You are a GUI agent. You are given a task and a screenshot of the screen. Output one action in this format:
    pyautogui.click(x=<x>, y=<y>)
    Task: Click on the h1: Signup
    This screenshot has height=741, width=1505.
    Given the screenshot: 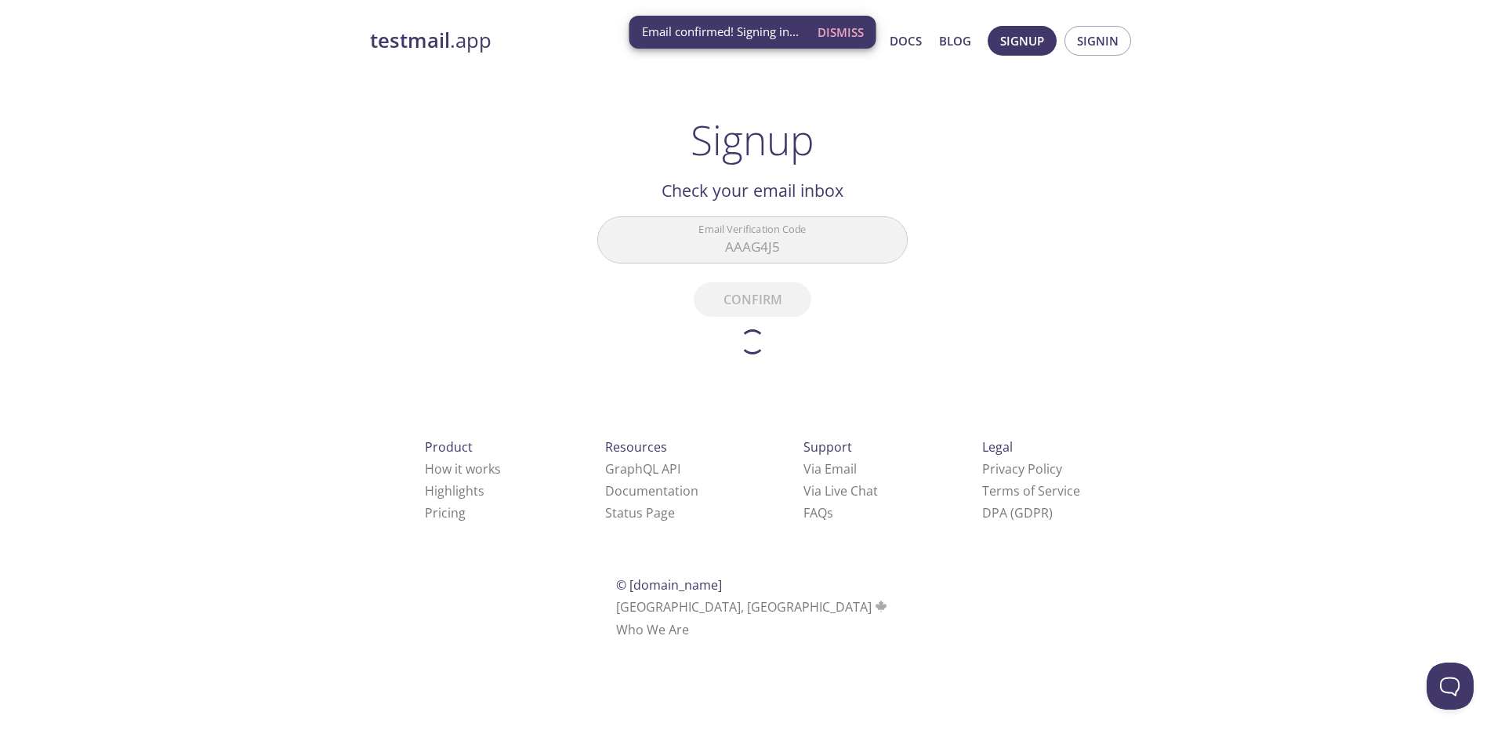 What is the action you would take?
    pyautogui.click(x=752, y=140)
    